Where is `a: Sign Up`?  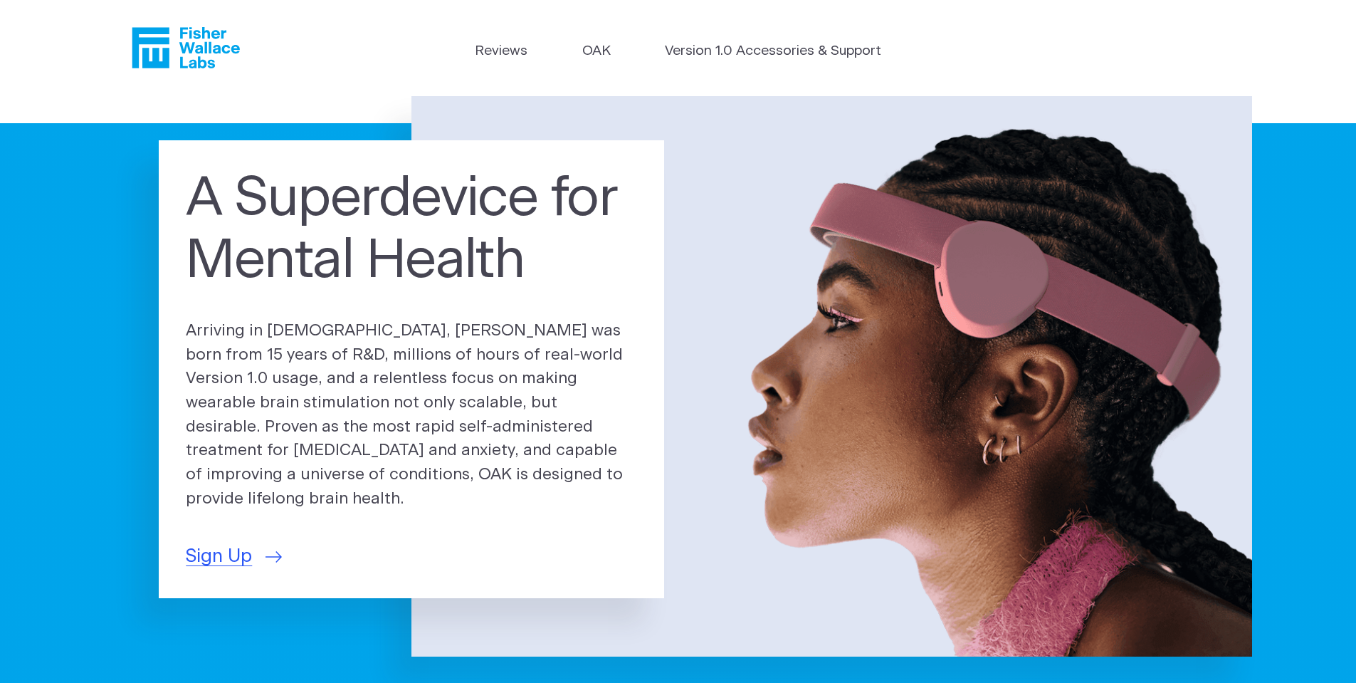
a: Sign Up is located at coordinates (233, 556).